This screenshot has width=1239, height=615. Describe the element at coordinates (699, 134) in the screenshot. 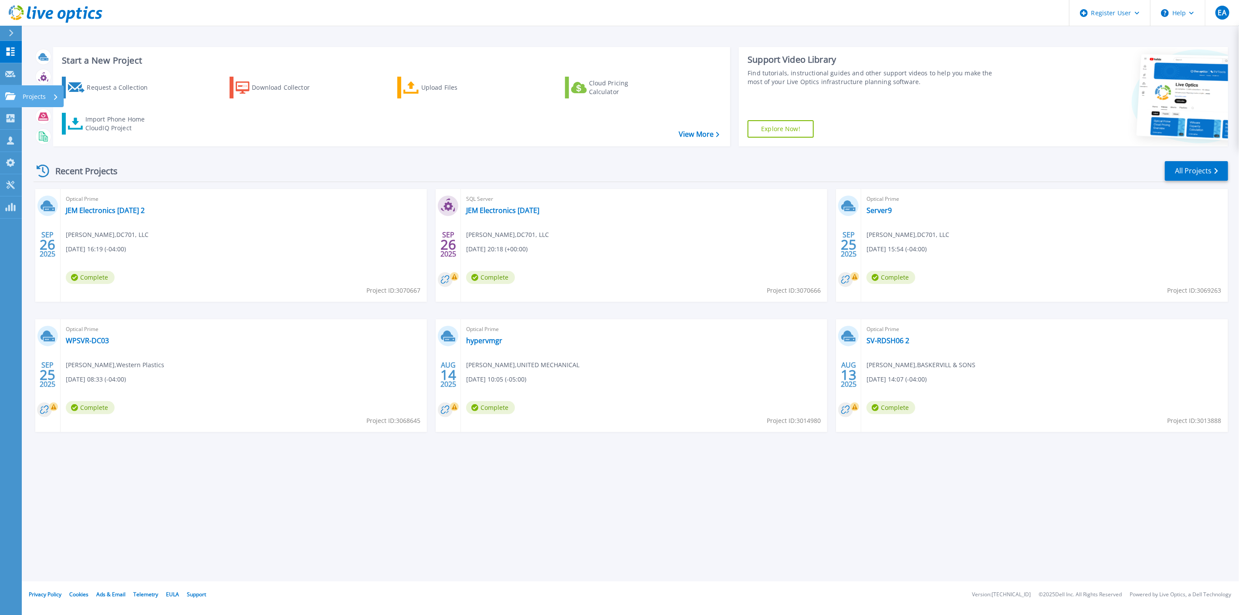

I see `a: View More` at that location.